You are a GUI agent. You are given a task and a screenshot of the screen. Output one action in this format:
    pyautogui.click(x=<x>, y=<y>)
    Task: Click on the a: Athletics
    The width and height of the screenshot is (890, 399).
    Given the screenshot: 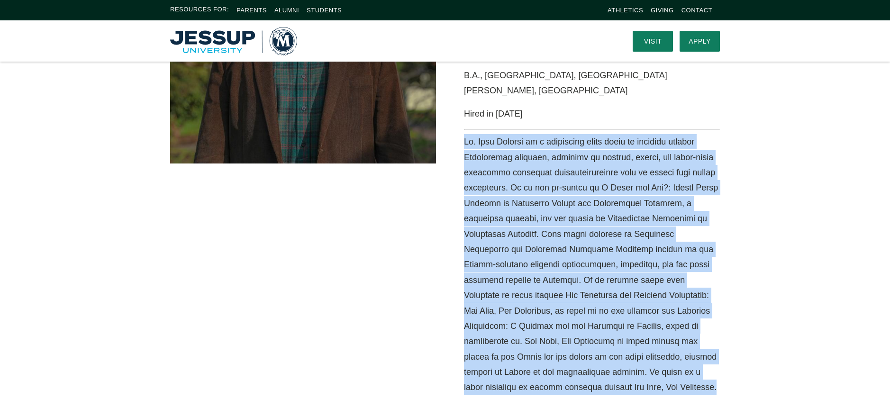 What is the action you would take?
    pyautogui.click(x=625, y=10)
    